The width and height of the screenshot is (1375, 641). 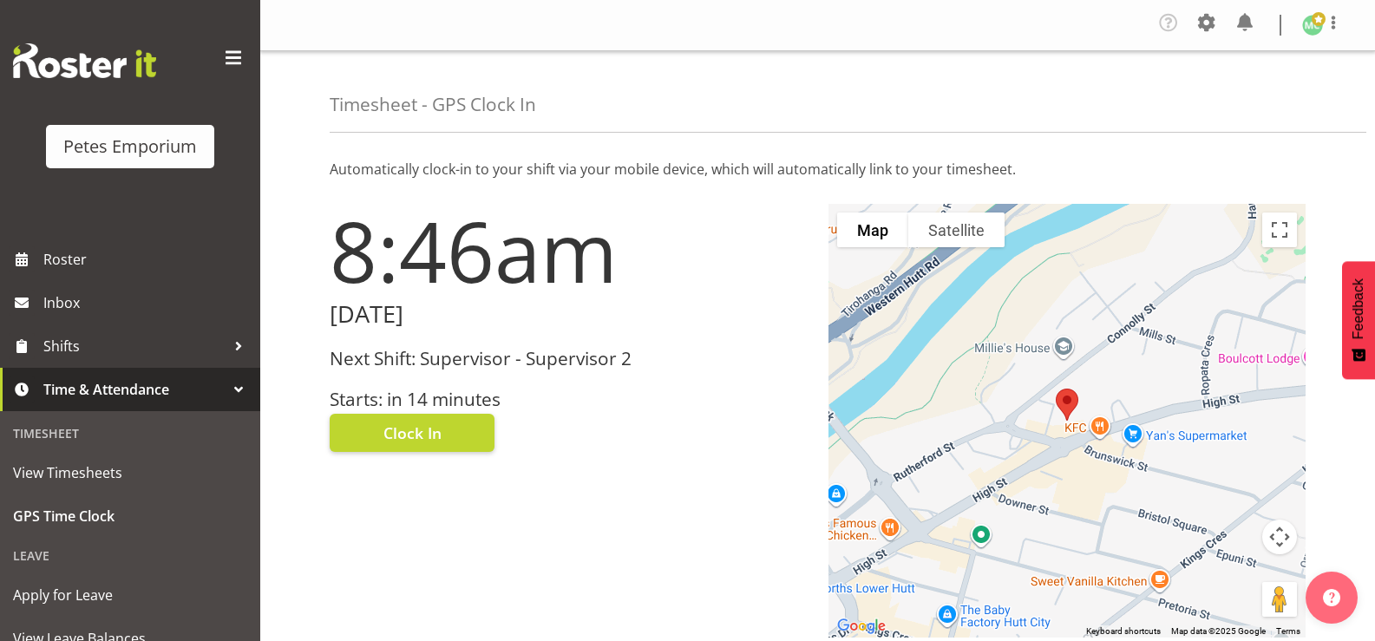 What do you see at coordinates (130, 147) in the screenshot?
I see `div: Petes Emporium` at bounding box center [130, 147].